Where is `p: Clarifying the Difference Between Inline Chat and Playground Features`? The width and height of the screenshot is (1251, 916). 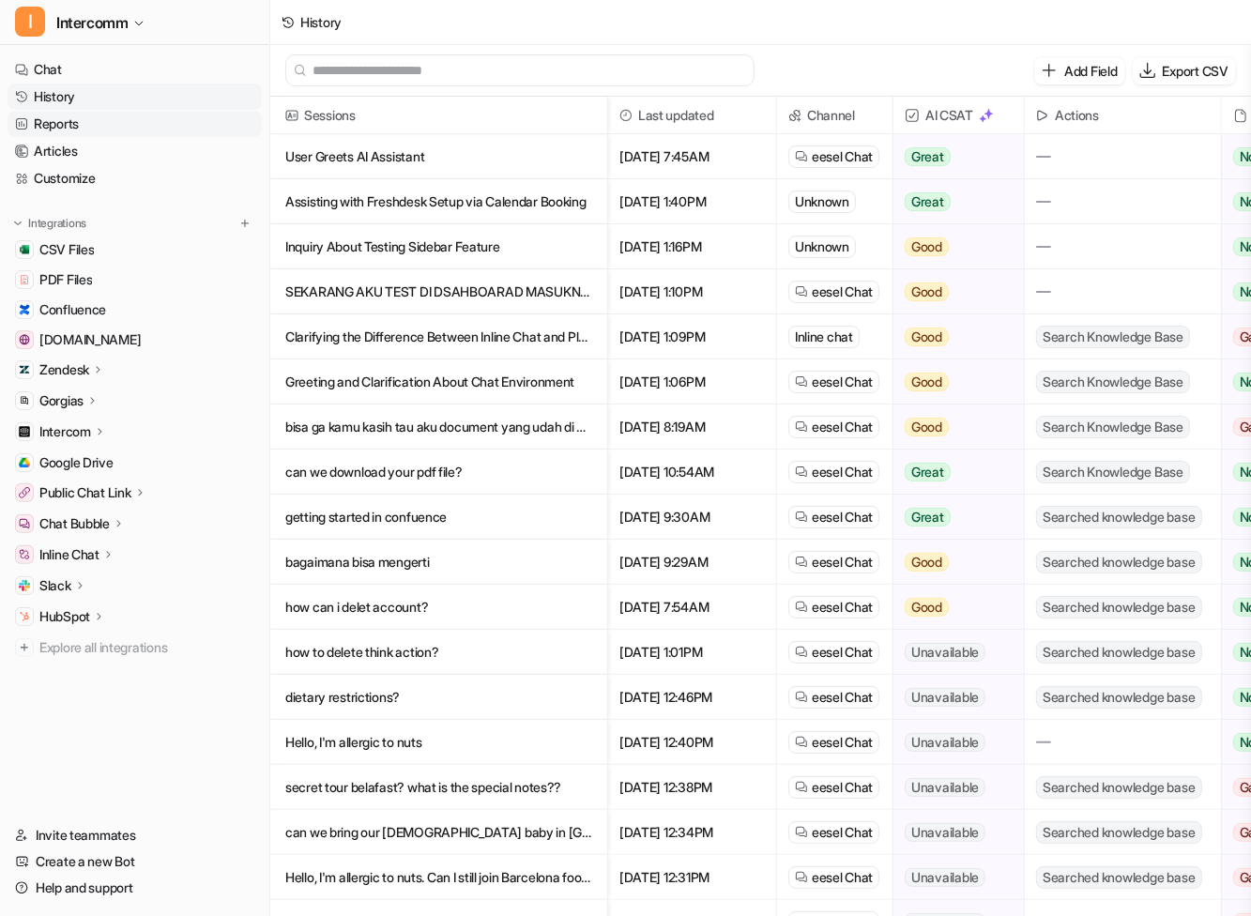 p: Clarifying the Difference Between Inline Chat and Playground Features is located at coordinates (438, 337).